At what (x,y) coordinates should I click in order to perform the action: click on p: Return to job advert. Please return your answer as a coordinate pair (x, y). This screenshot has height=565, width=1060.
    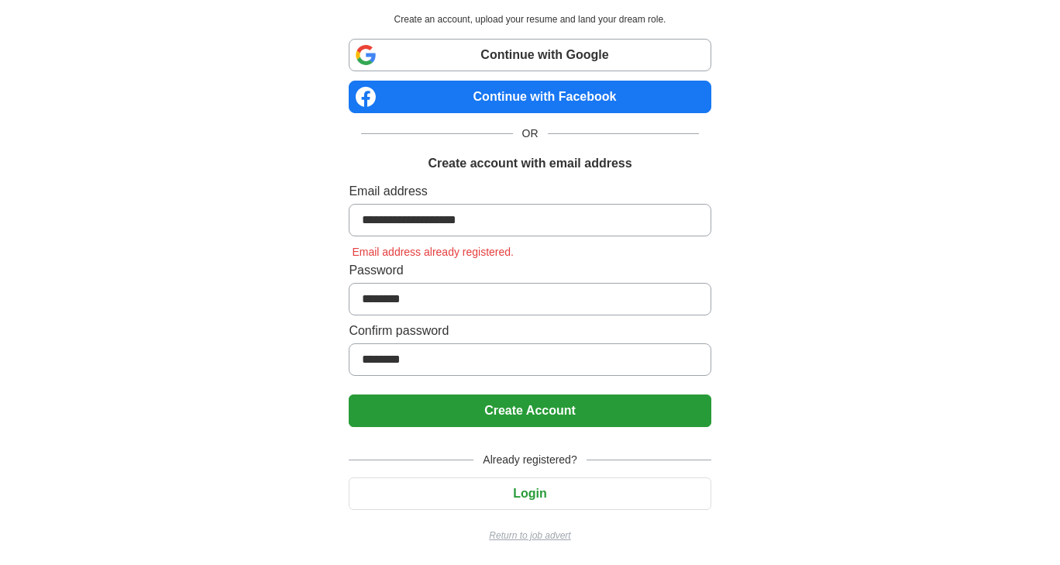
    Looking at the image, I should click on (529, 536).